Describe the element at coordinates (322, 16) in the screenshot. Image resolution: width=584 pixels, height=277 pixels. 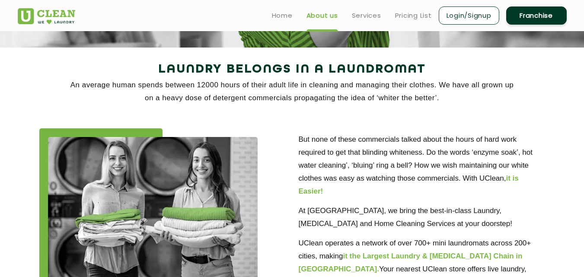
I see `a: About us` at that location.